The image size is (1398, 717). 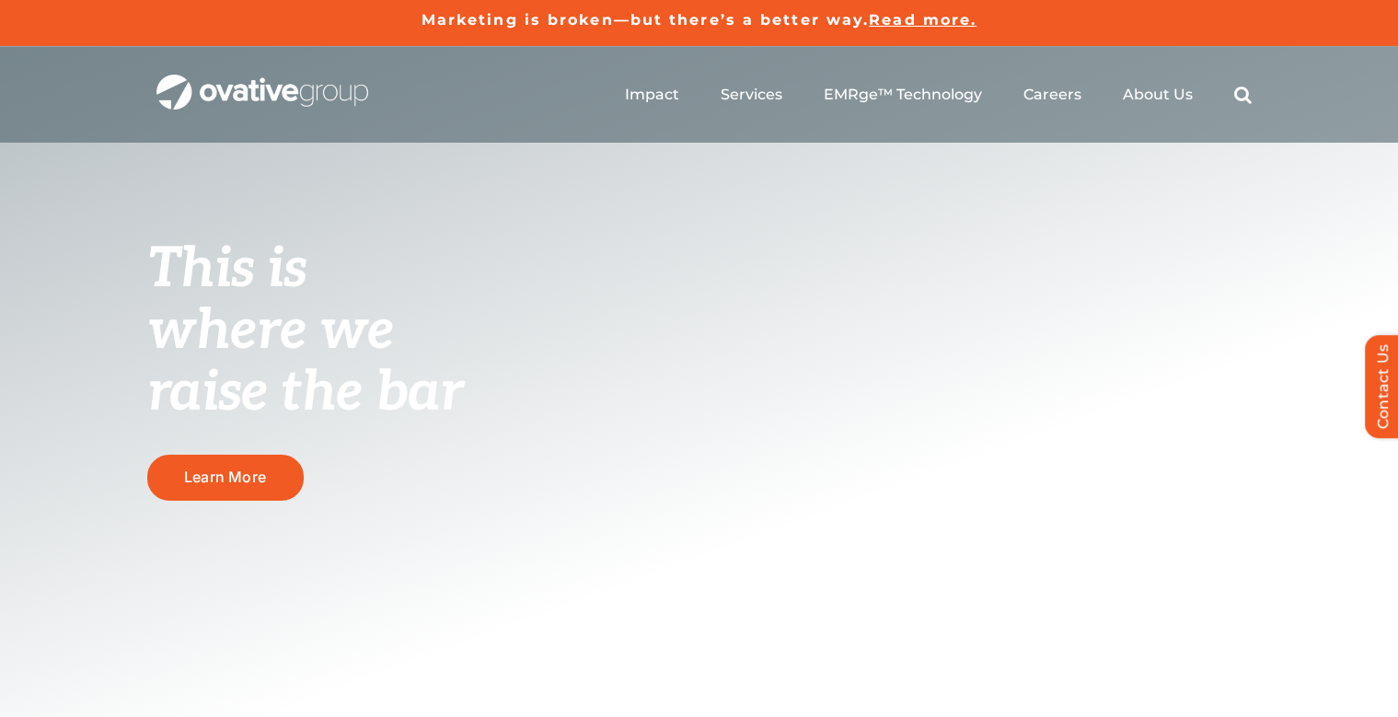 What do you see at coordinates (1158, 95) in the screenshot?
I see `a: About Us` at bounding box center [1158, 95].